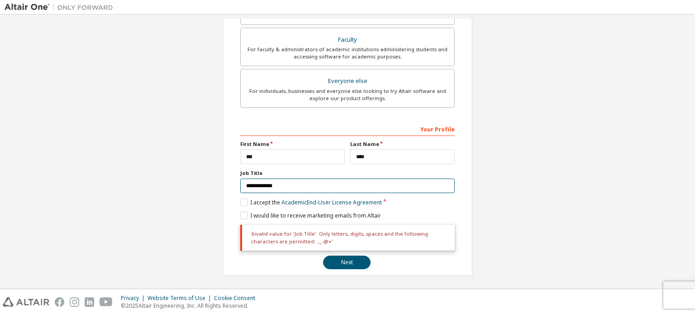  Describe the element at coordinates (237, 298) in the screenshot. I see `div: Cookie Consent` at that location.